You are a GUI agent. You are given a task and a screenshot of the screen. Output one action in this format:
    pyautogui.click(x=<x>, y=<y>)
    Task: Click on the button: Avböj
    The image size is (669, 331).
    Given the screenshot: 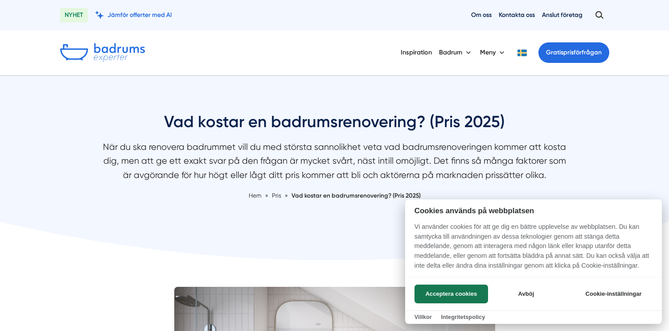 What is the action you would take?
    pyautogui.click(x=526, y=294)
    